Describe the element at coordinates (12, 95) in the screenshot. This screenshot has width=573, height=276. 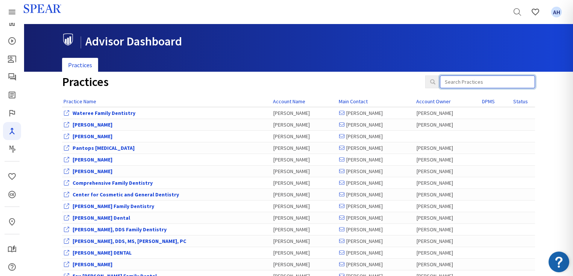
I see `a: Spear Digest` at that location.